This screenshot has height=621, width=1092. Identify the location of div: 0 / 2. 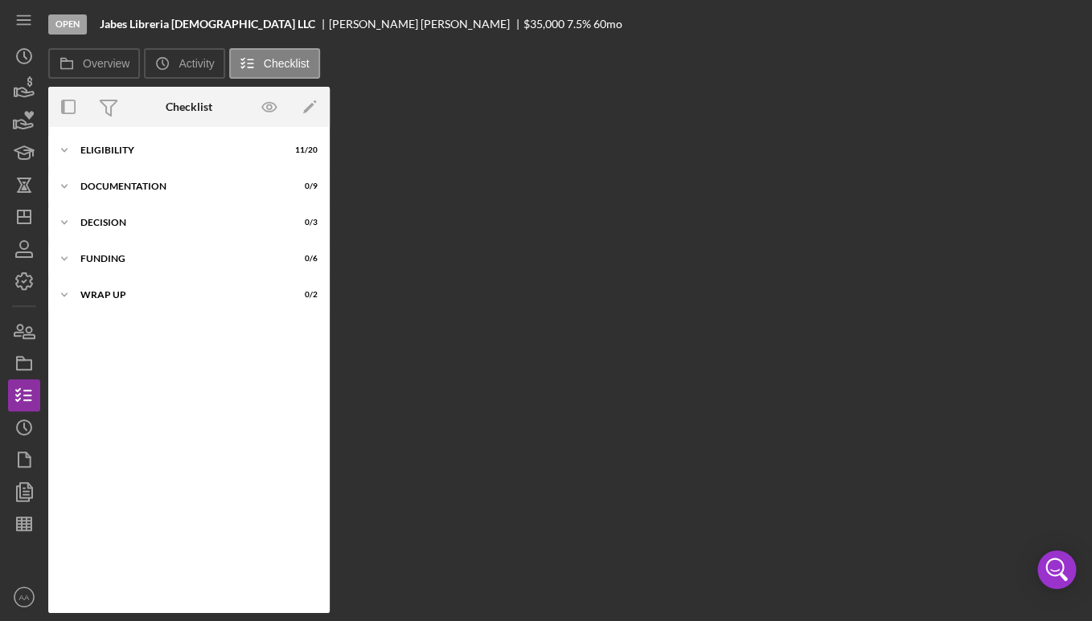
(303, 295).